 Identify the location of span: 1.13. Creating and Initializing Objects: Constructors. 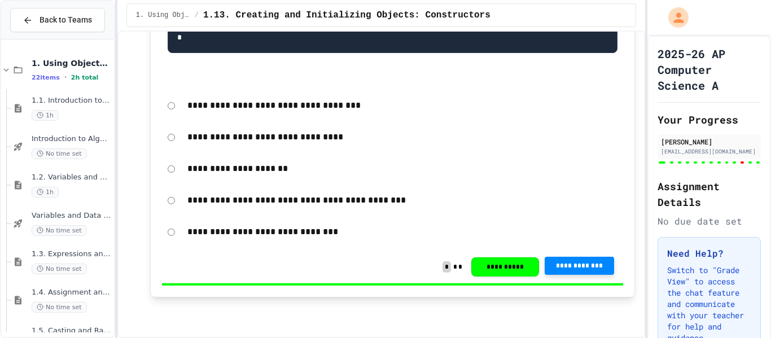
(346, 15).